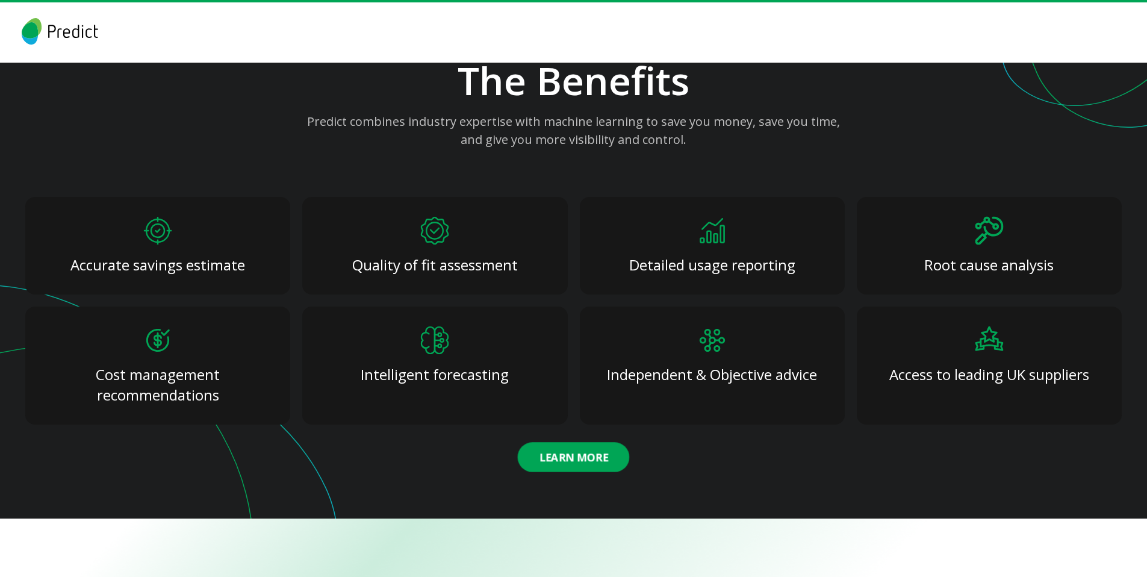 The height and width of the screenshot is (577, 1147). I want to click on p: Cost management recommendations, so click(158, 385).